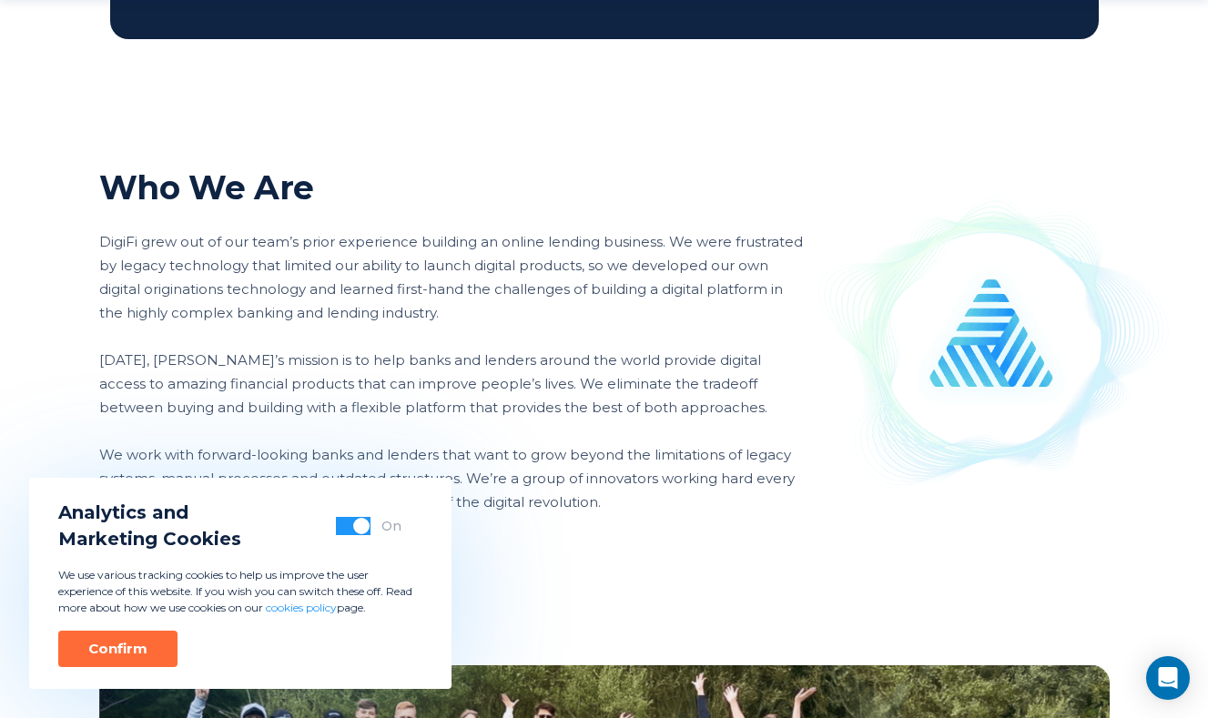 The height and width of the screenshot is (718, 1208). Describe the element at coordinates (391, 526) in the screenshot. I see `div: On` at that location.